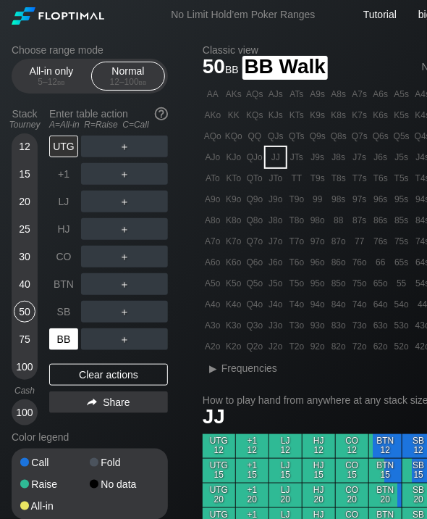 This screenshot has height=519, width=427. I want to click on img: help.32db89a4.svg, so click(162, 114).